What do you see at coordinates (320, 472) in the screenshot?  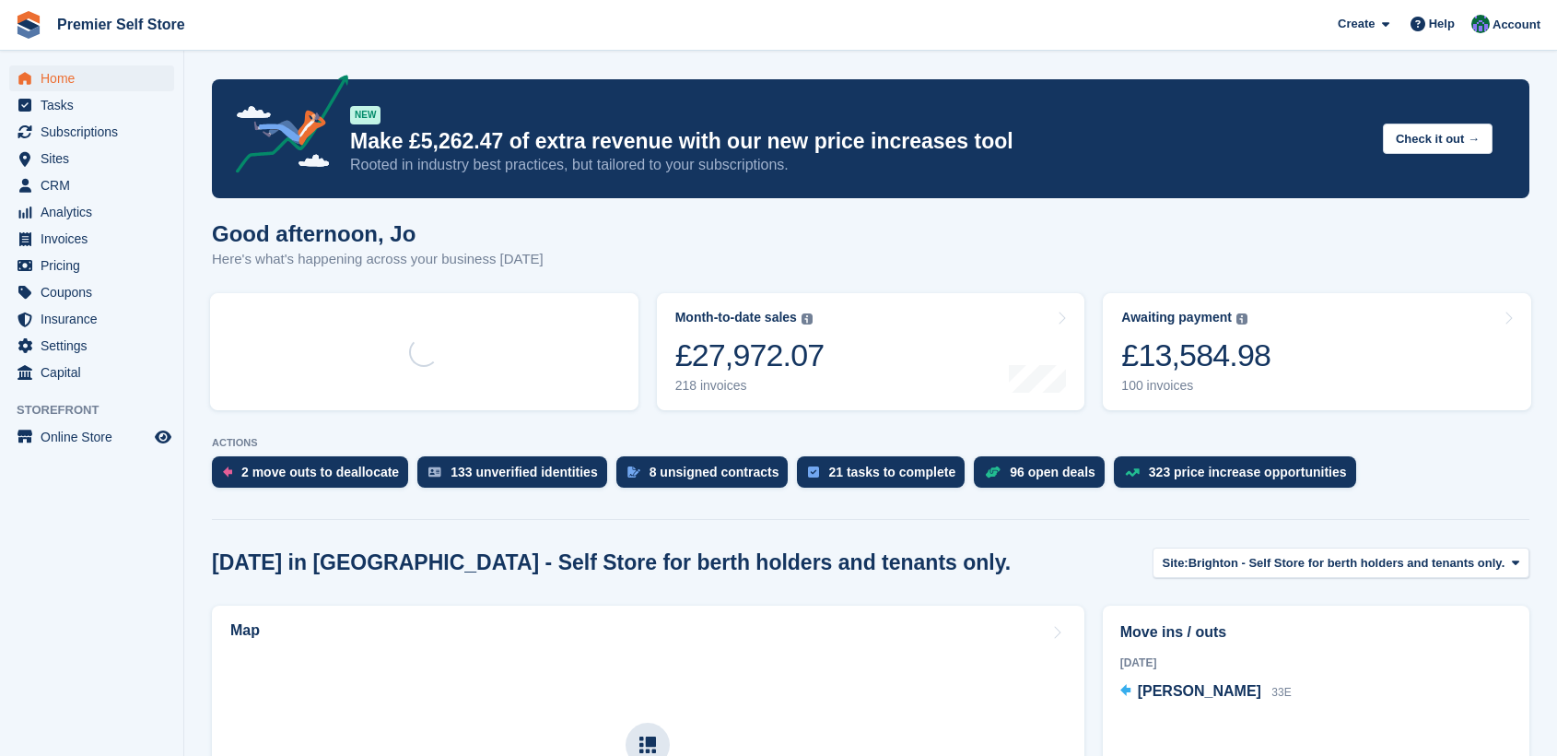 I see `div: 2 move outs to deallocate` at bounding box center [320, 472].